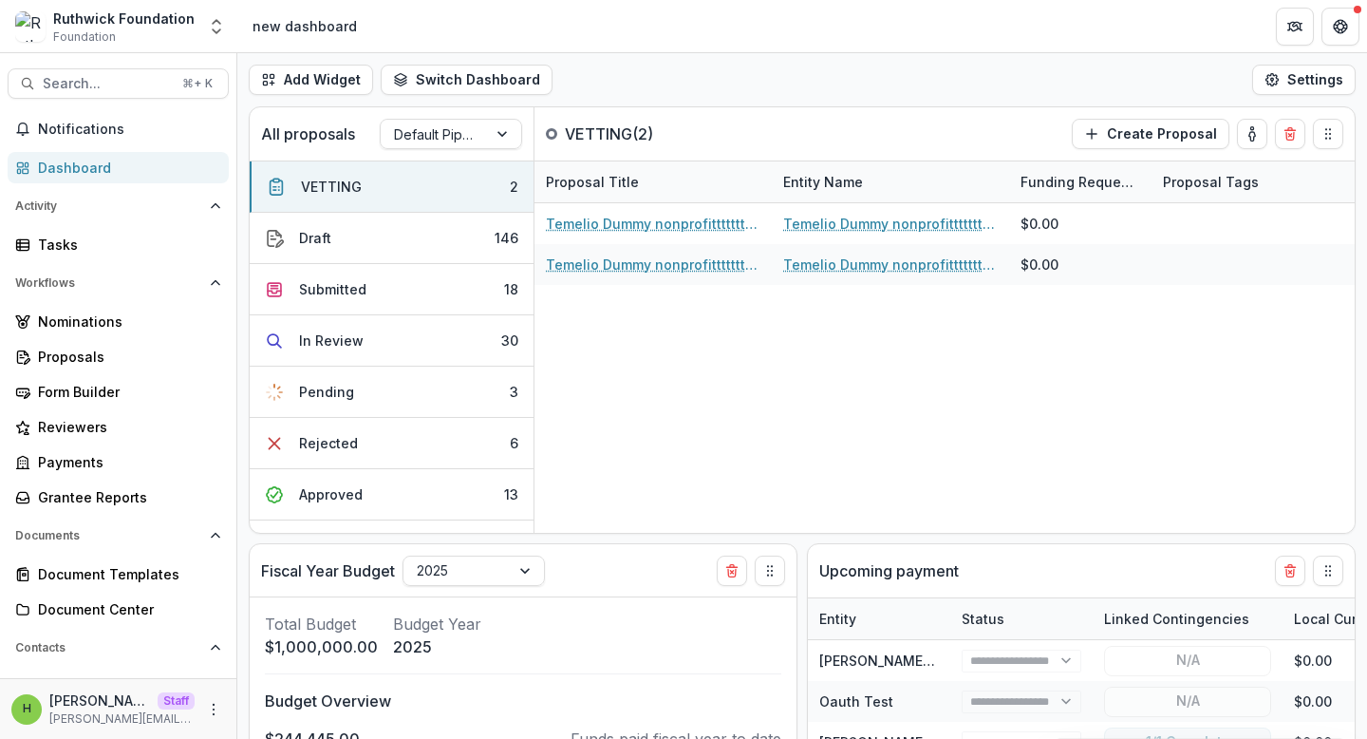  Describe the element at coordinates (108, 536) in the screenshot. I see `span: Documents` at that location.